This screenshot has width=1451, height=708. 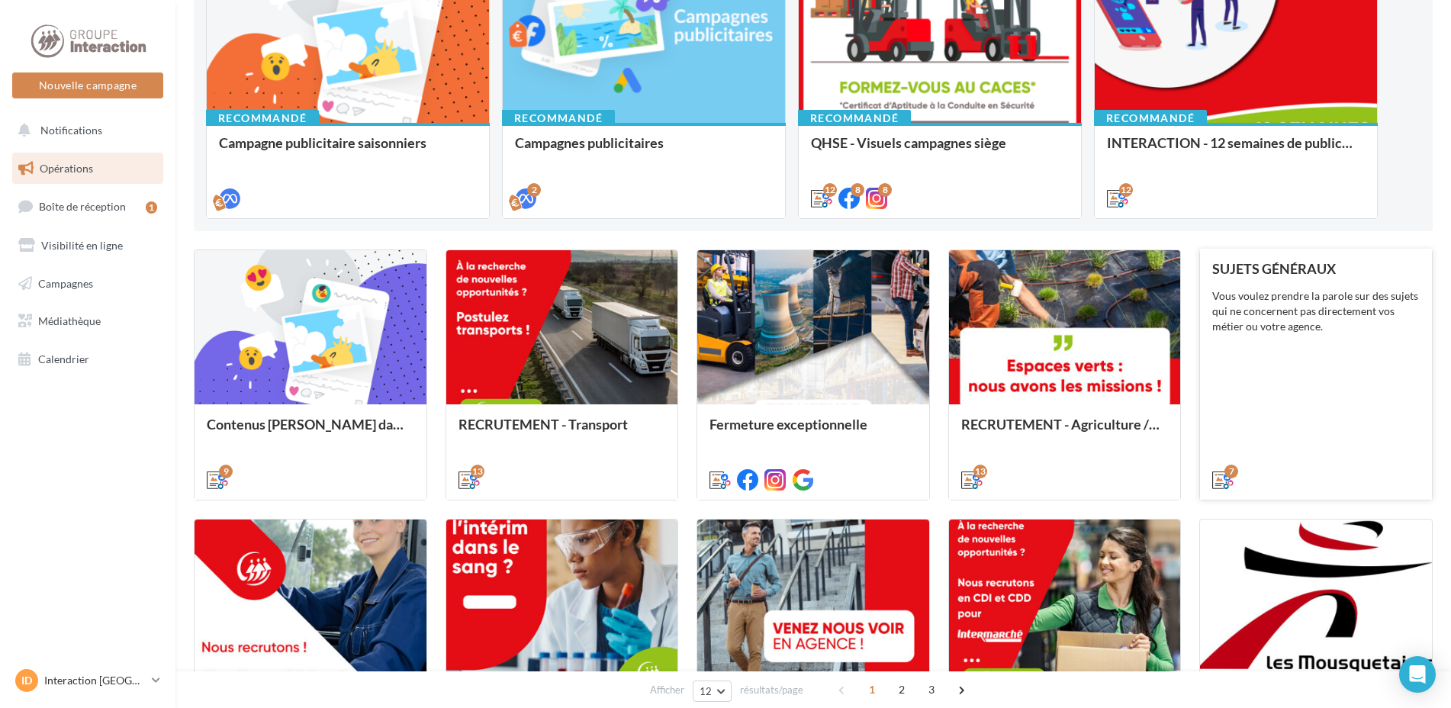 I want to click on span: Notifications, so click(x=71, y=130).